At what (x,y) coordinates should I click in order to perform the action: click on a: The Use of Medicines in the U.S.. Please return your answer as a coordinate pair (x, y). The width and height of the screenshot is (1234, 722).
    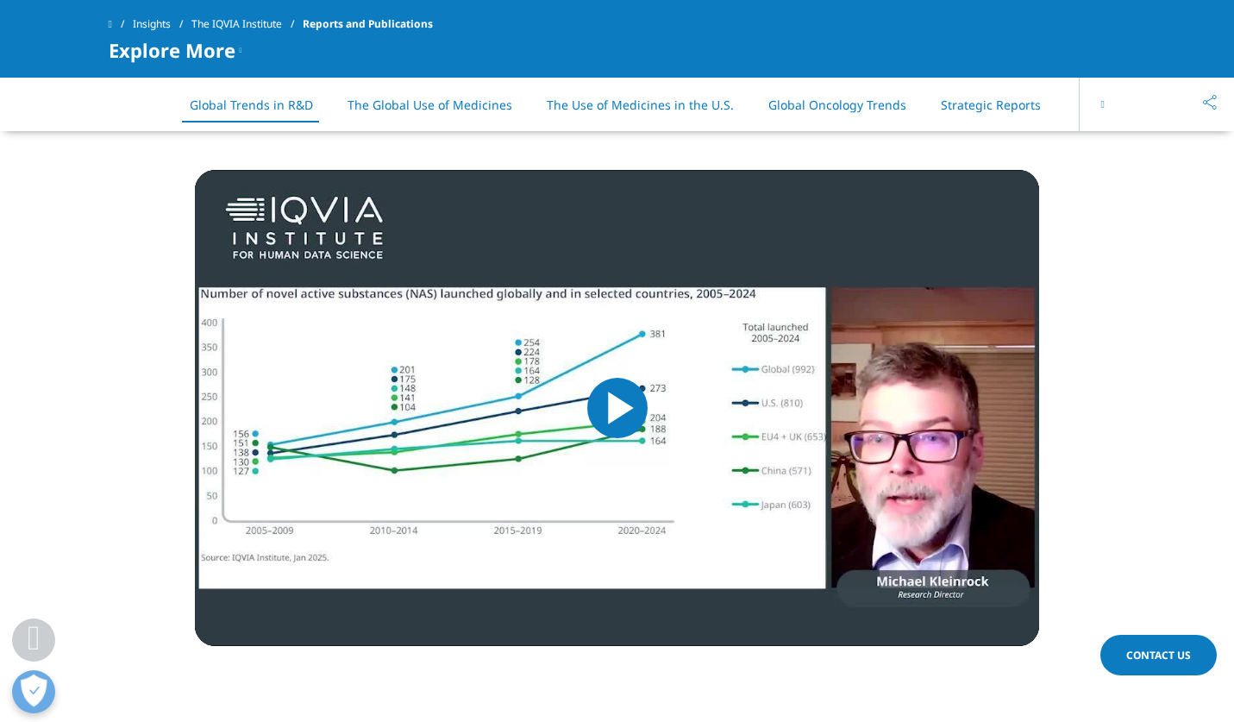
    Looking at the image, I should click on (640, 104).